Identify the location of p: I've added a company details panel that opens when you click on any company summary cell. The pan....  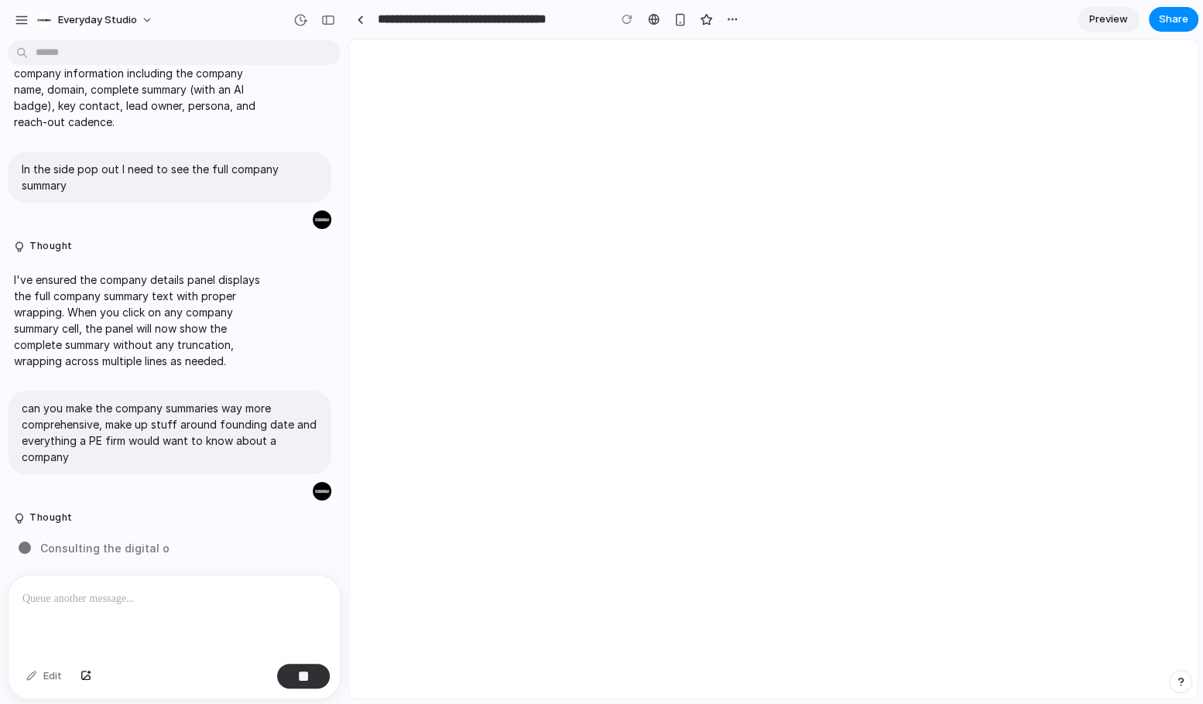
(143, 73).